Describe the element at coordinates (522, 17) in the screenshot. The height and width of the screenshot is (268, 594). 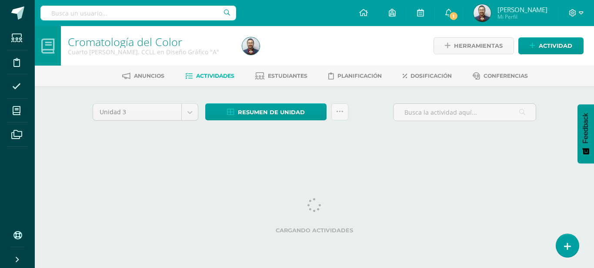
I see `span: Mi Perfil` at that location.